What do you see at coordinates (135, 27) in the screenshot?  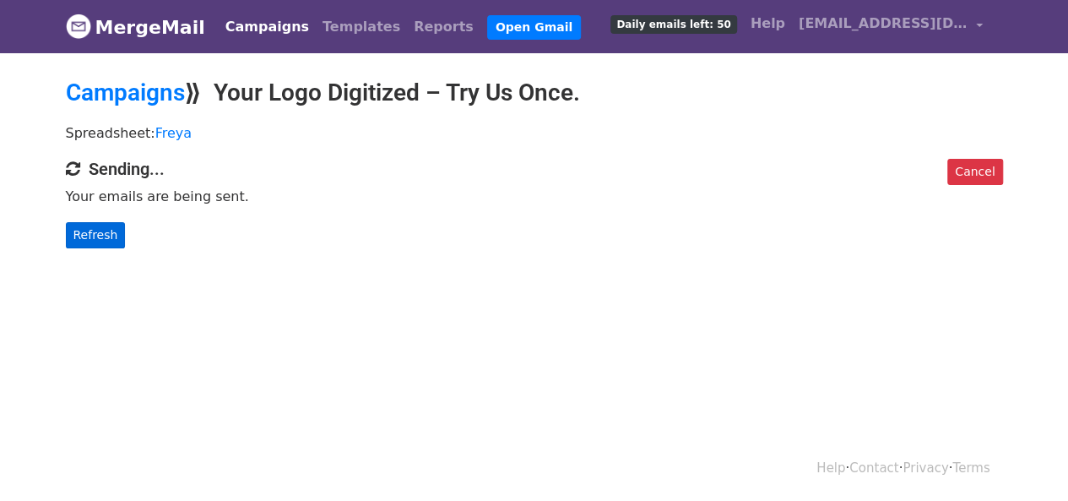 I see `a: MergeMail` at bounding box center [135, 27].